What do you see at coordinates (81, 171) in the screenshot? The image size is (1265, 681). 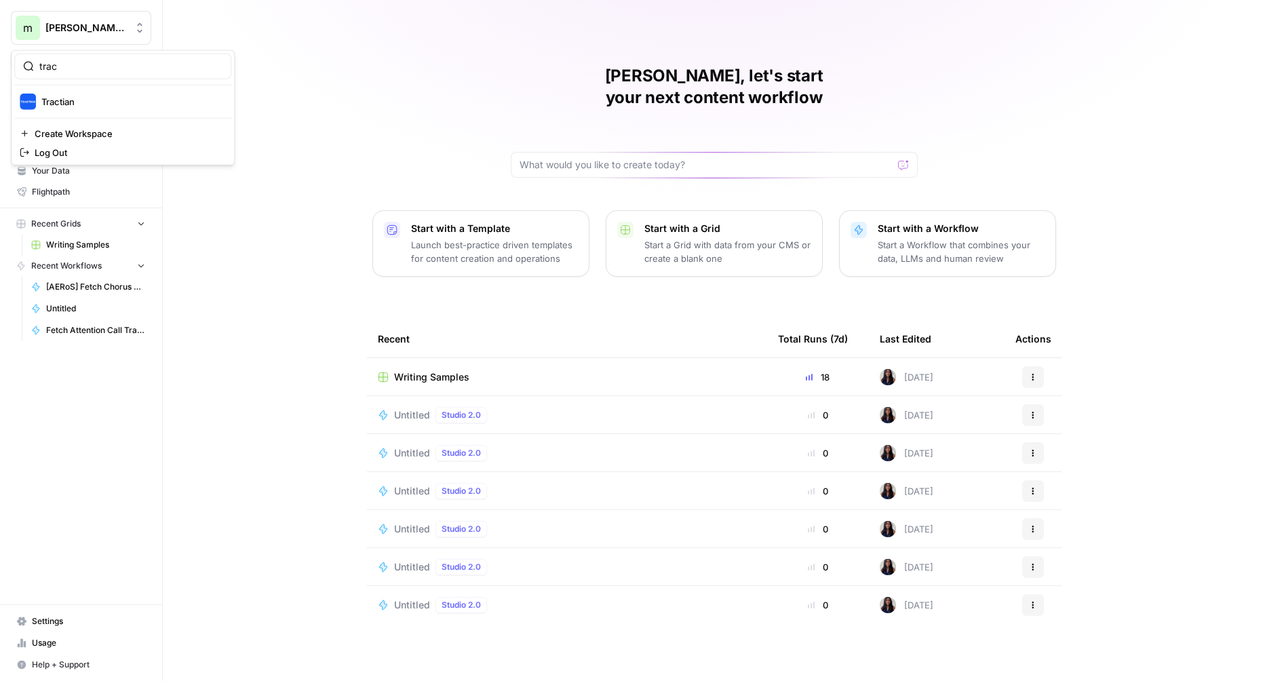 I see `a: Your Data` at bounding box center [81, 171].